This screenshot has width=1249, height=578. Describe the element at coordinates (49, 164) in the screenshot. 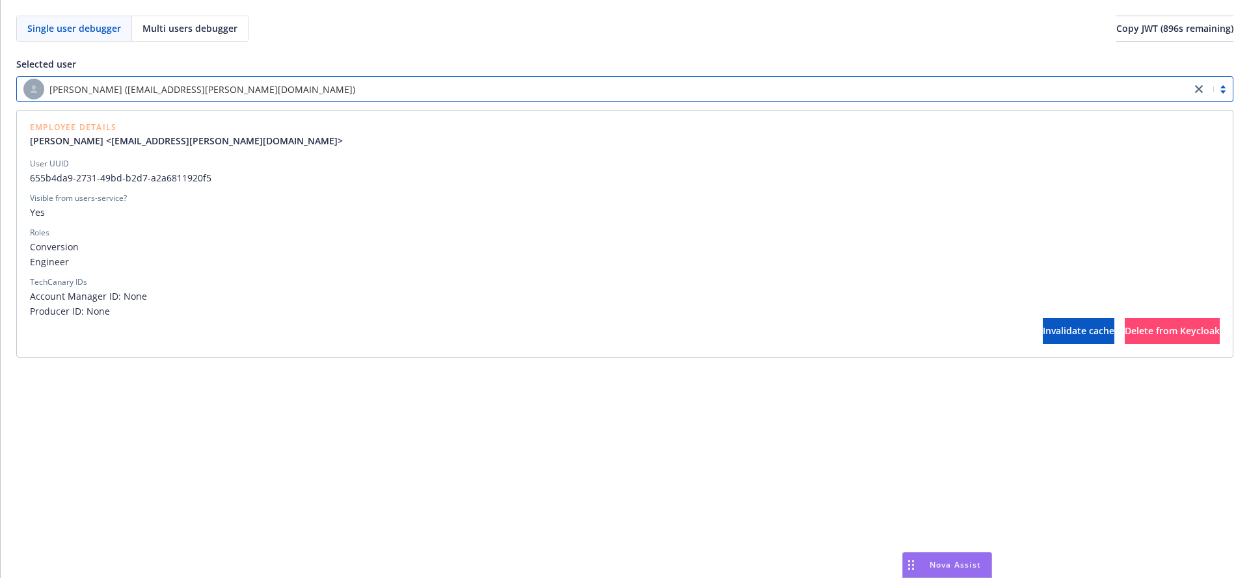

I see `div: User UUID` at that location.